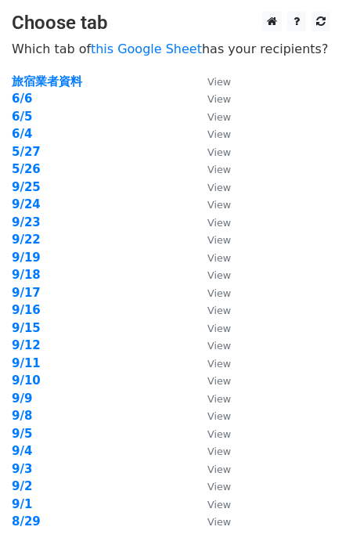 The height and width of the screenshot is (534, 342). Describe the element at coordinates (22, 99) in the screenshot. I see `a: 6/6` at that location.